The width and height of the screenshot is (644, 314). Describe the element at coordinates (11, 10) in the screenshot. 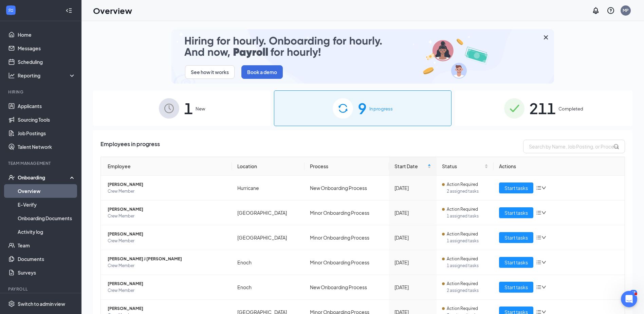

I see `svg: WorkstreamLogo` at that location.